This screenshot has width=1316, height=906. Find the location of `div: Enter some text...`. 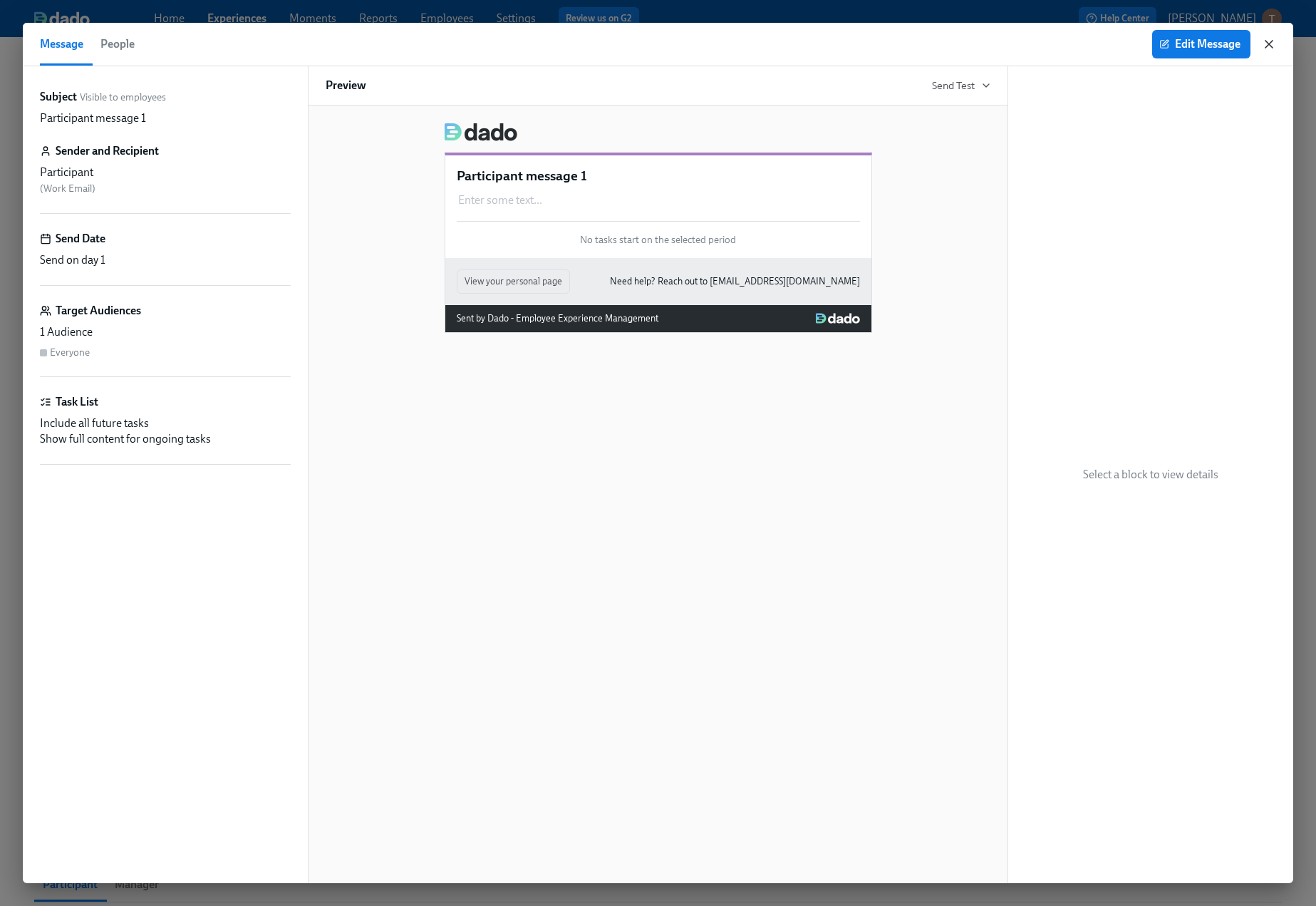

div: Enter some text... is located at coordinates (658, 200).